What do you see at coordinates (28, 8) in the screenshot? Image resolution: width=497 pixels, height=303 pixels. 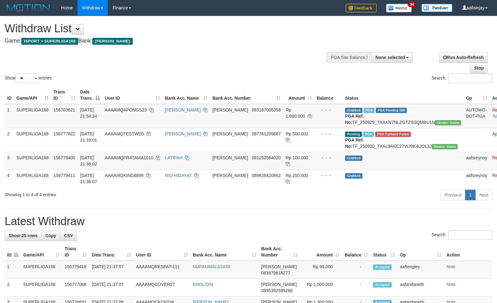 I see `img: MOTION_logo.png` at bounding box center [28, 8].